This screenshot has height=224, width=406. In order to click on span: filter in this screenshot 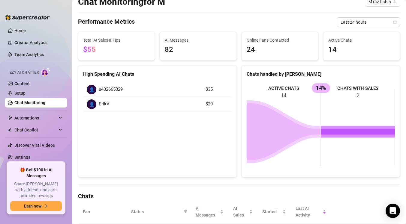, I will do `click(185, 212)`.